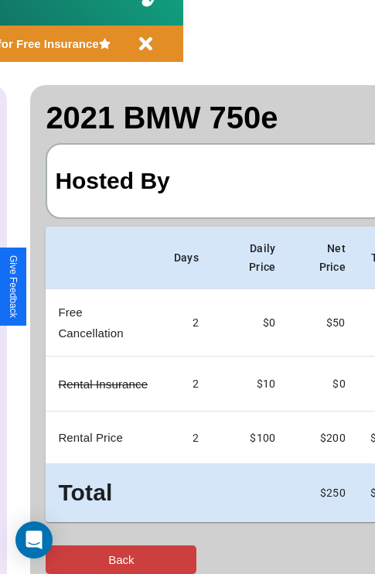 This screenshot has height=574, width=375. I want to click on p: Rental Price, so click(104, 437).